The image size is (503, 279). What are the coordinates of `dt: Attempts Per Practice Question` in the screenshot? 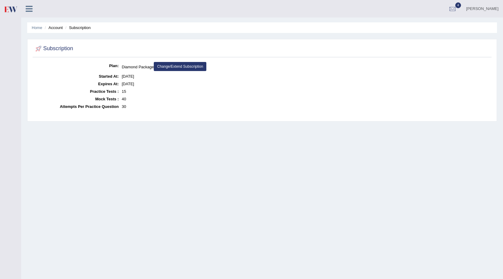 It's located at (76, 106).